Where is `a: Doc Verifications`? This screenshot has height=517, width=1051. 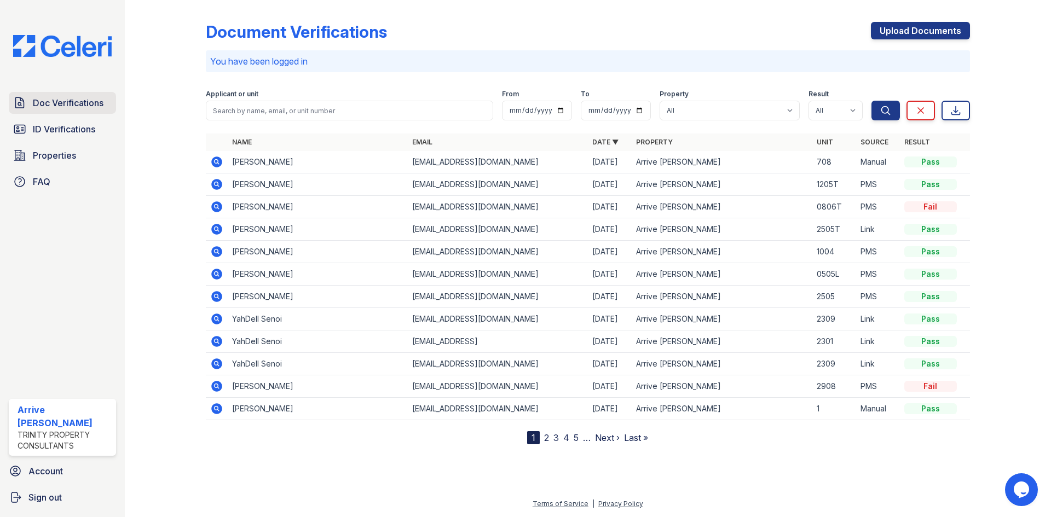
a: Doc Verifications is located at coordinates (62, 103).